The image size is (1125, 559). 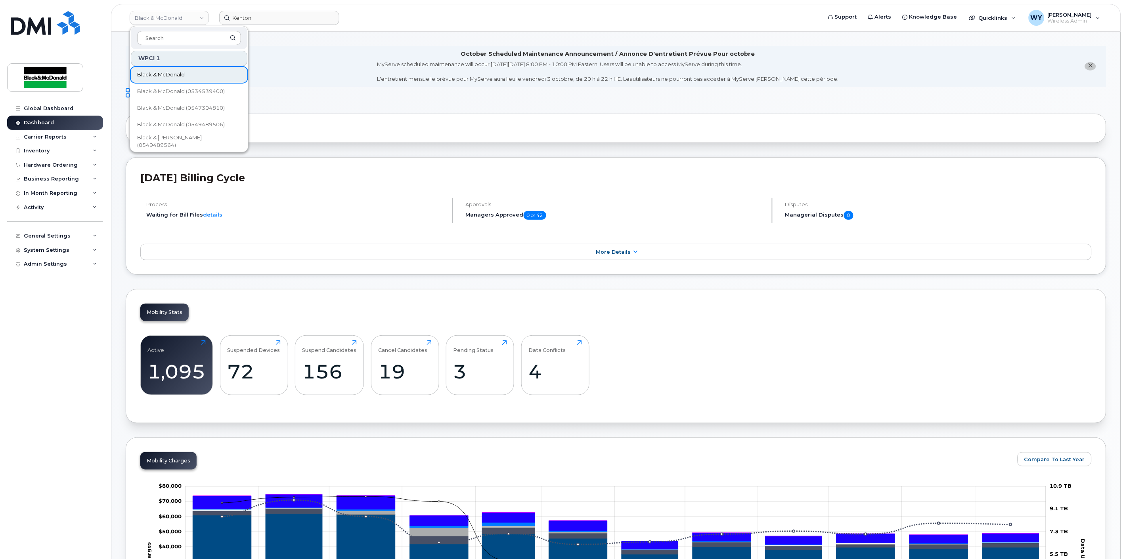 What do you see at coordinates (156, 347) in the screenshot?
I see `div: Active` at bounding box center [156, 347].